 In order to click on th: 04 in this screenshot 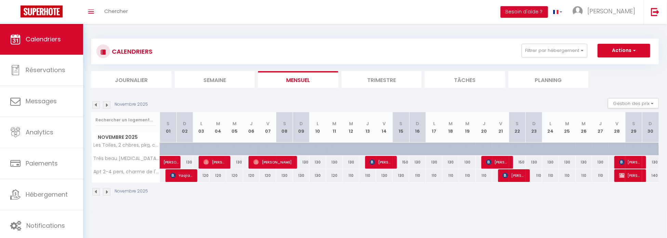, I will do `click(218, 127)`.